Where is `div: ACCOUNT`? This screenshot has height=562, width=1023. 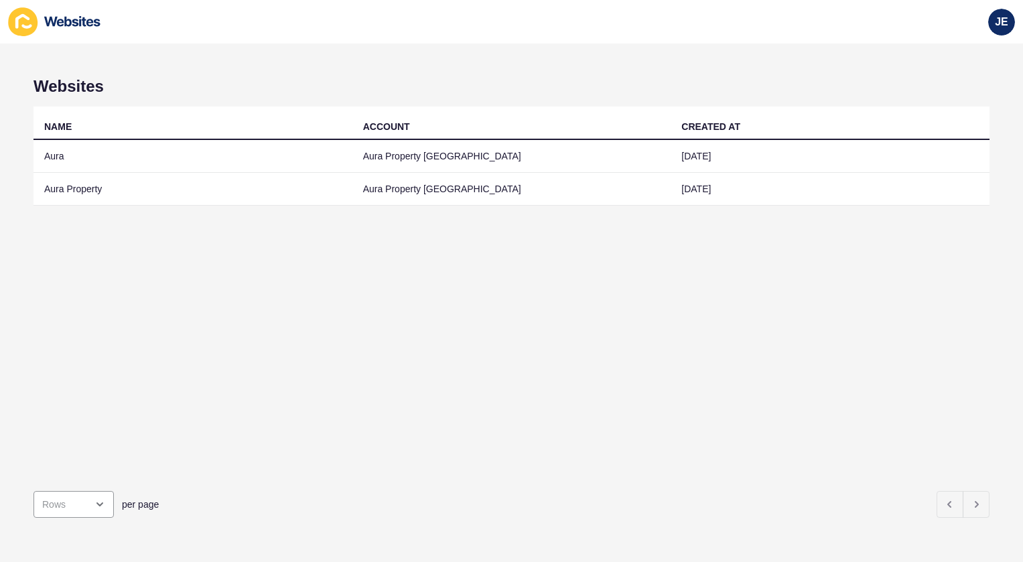
div: ACCOUNT is located at coordinates (387, 127).